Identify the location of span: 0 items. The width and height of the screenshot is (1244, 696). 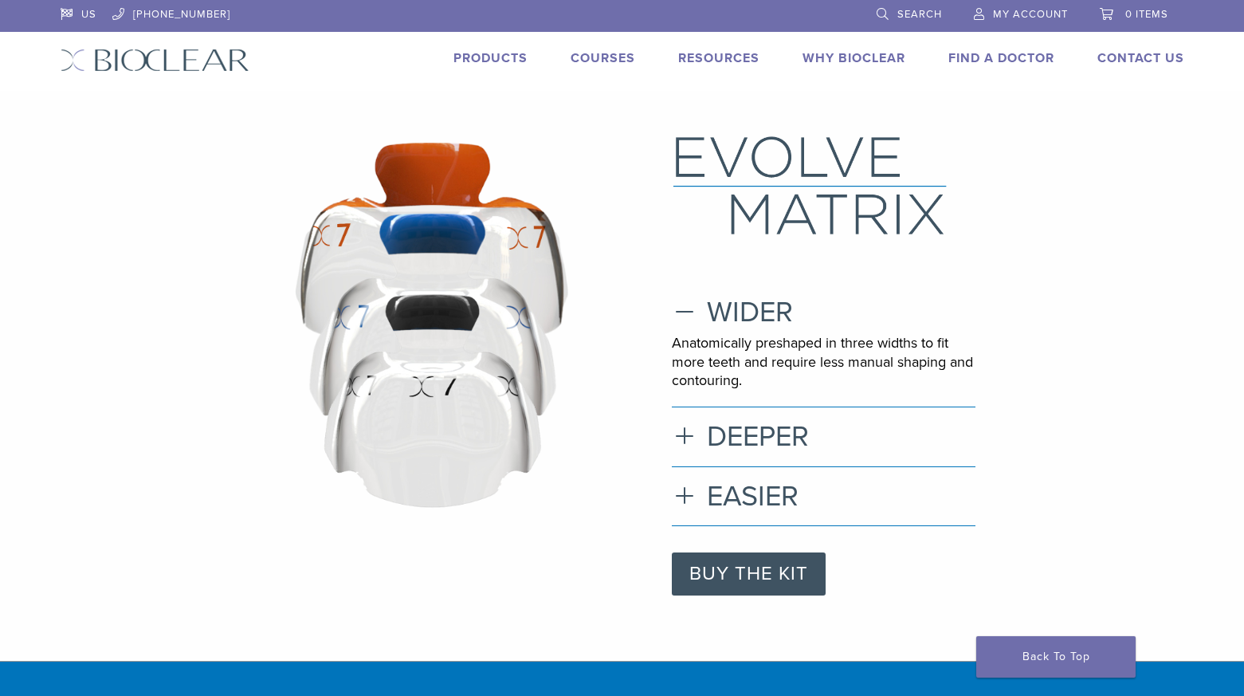
(1147, 14).